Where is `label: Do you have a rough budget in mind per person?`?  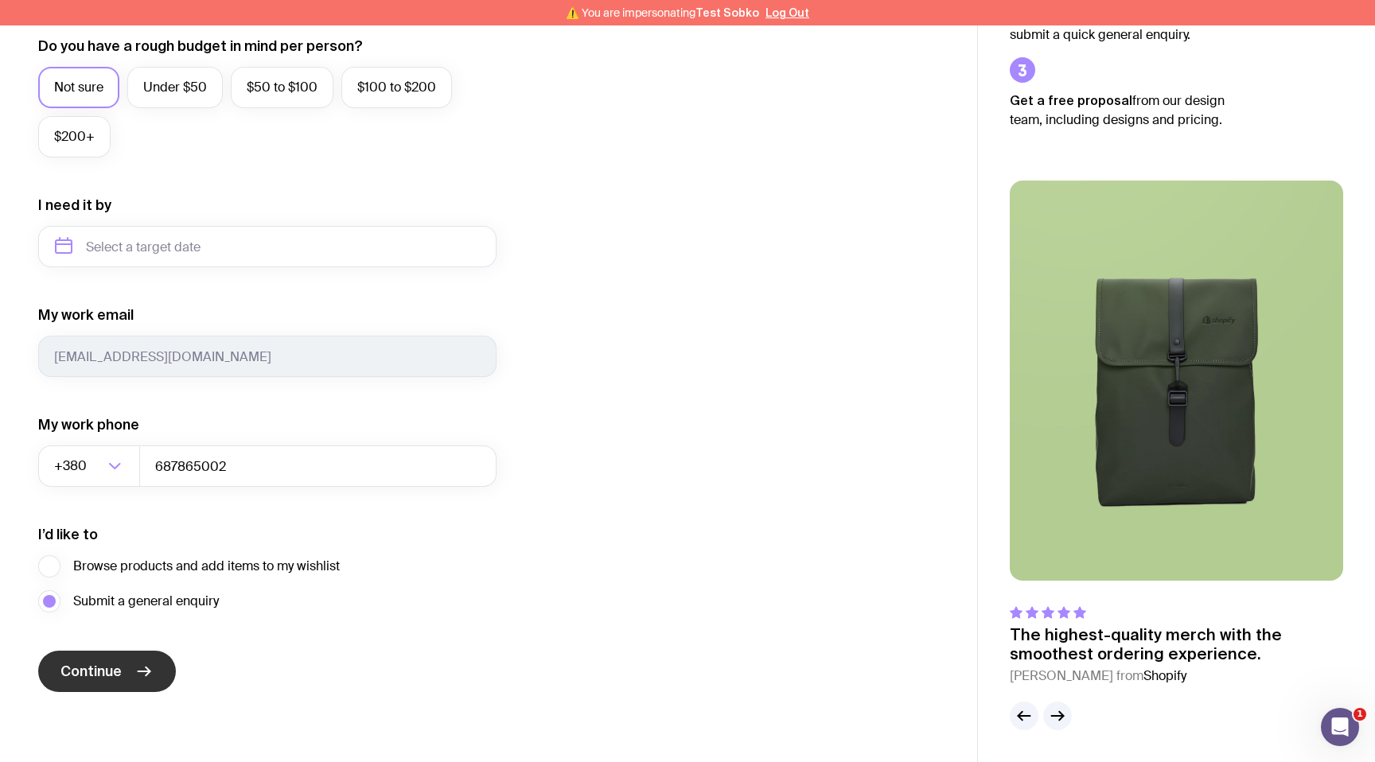
label: Do you have a rough budget in mind per person? is located at coordinates (201, 46).